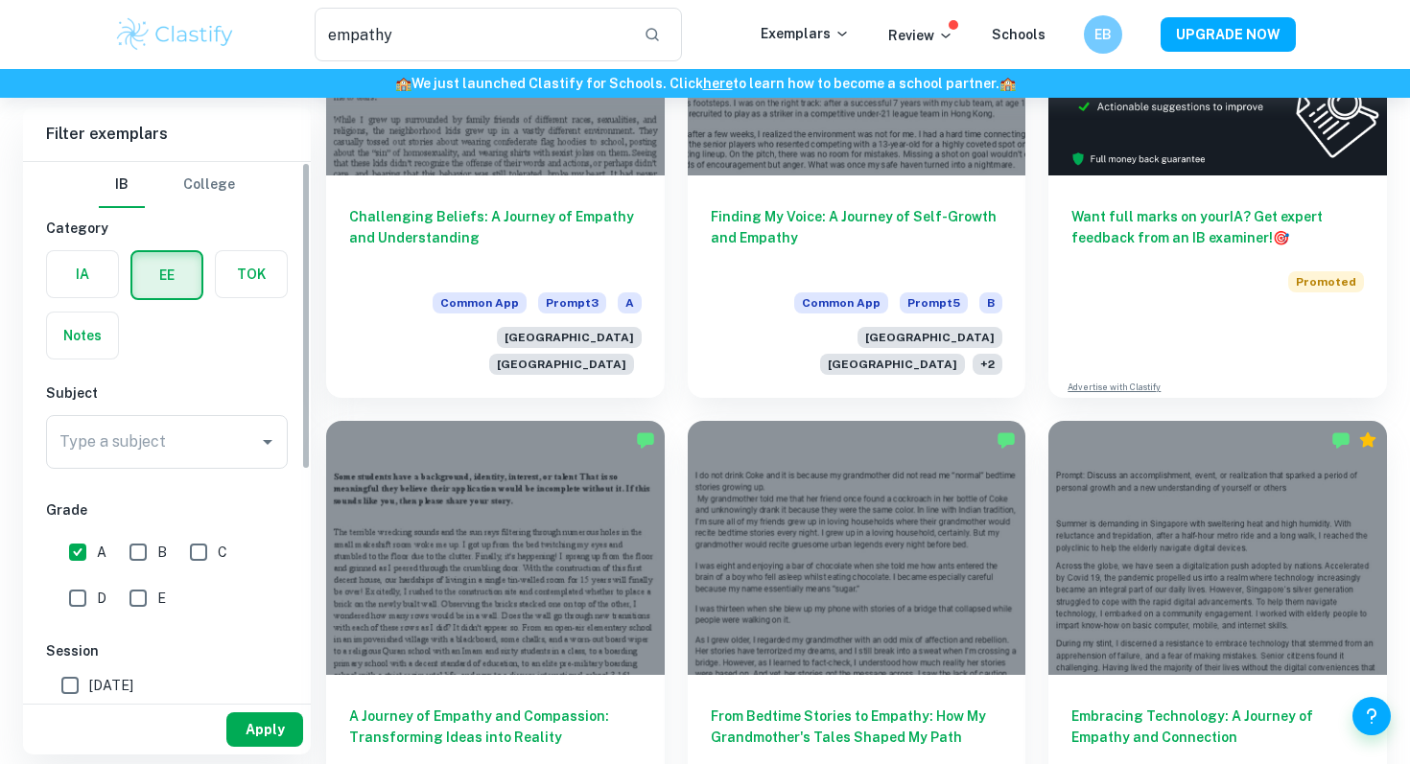 Image resolution: width=1410 pixels, height=764 pixels. I want to click on h6: Finding My Voice: A Journey of Self-Growth and Empathy, so click(857, 238).